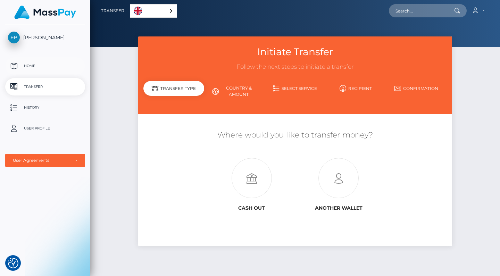  Describe the element at coordinates (295, 135) in the screenshot. I see `h5: Where would you like to transfer money?` at that location.